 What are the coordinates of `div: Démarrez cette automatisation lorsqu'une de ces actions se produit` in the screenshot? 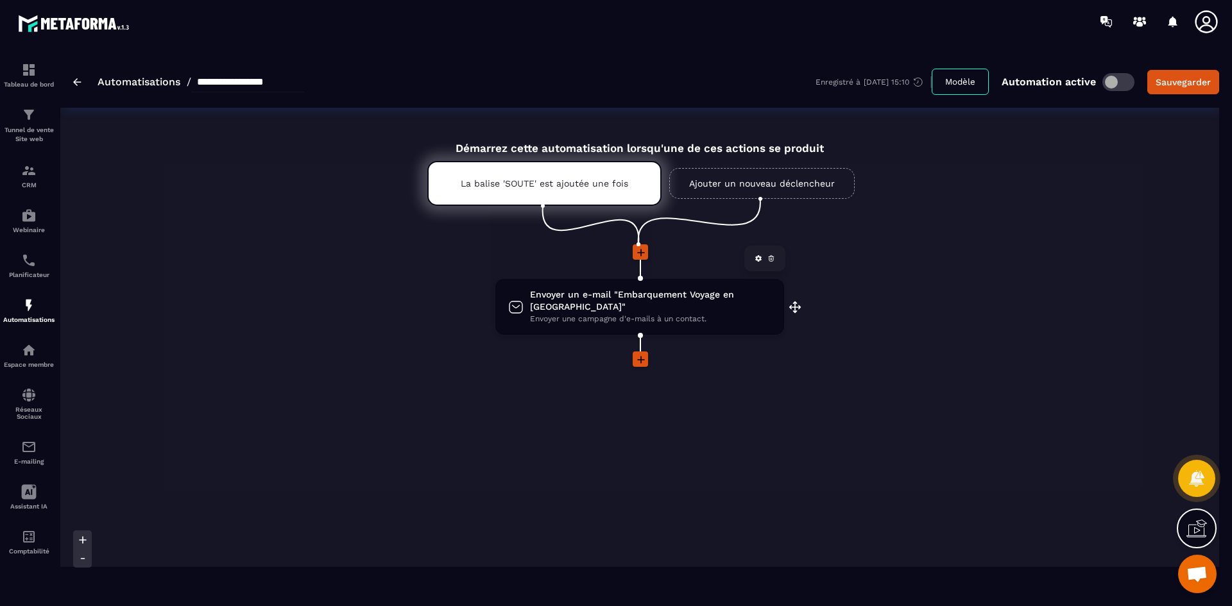 It's located at (640, 141).